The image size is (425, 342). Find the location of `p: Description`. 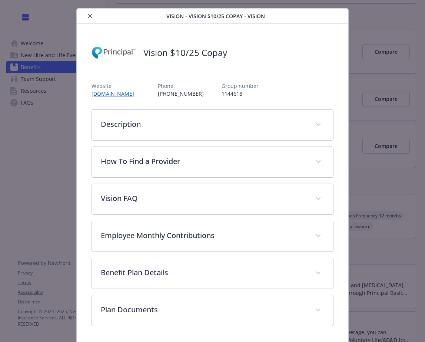

p: Description is located at coordinates (204, 124).